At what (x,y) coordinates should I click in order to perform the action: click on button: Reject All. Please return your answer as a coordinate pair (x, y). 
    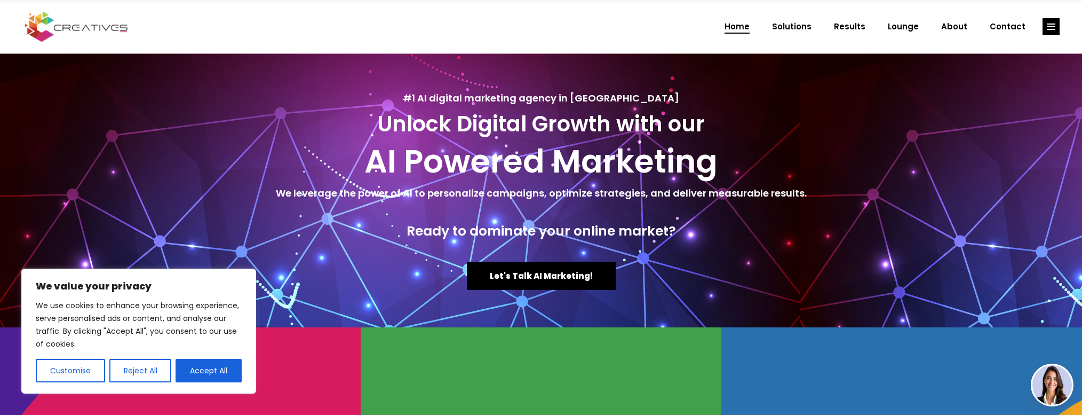
    Looking at the image, I should click on (140, 370).